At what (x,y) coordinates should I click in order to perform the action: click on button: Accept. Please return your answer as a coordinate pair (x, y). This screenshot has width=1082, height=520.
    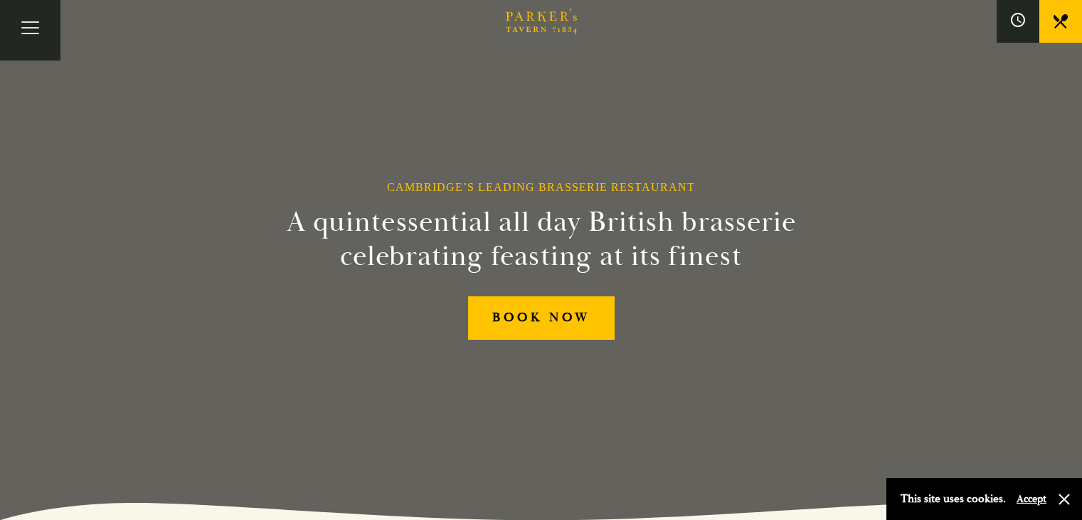
    Looking at the image, I should click on (1032, 498).